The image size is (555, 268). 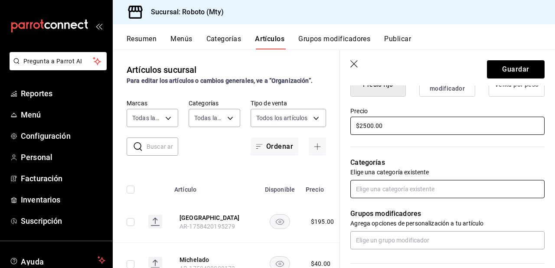 I want to click on th: Artículo, so click(x=214, y=187).